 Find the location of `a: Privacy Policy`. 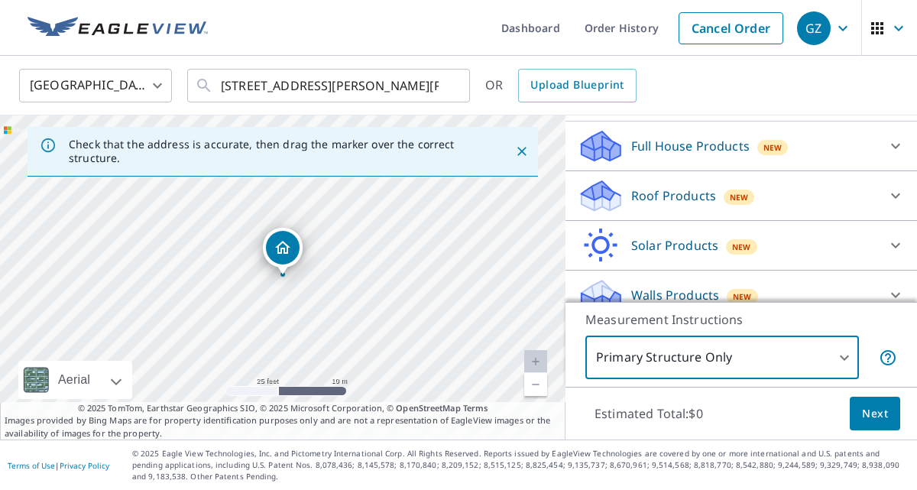

a: Privacy Policy is located at coordinates (84, 465).